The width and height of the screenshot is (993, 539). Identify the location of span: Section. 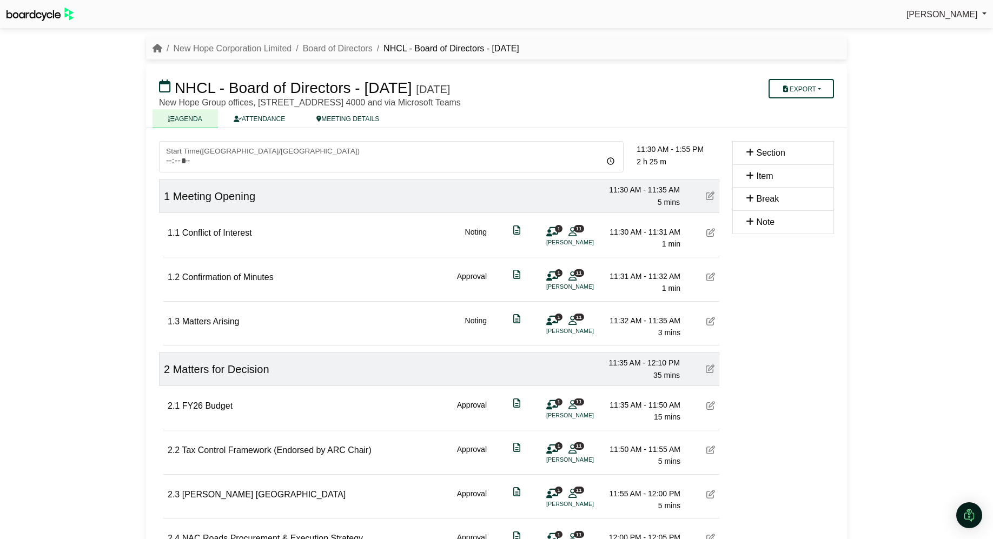
(771, 153).